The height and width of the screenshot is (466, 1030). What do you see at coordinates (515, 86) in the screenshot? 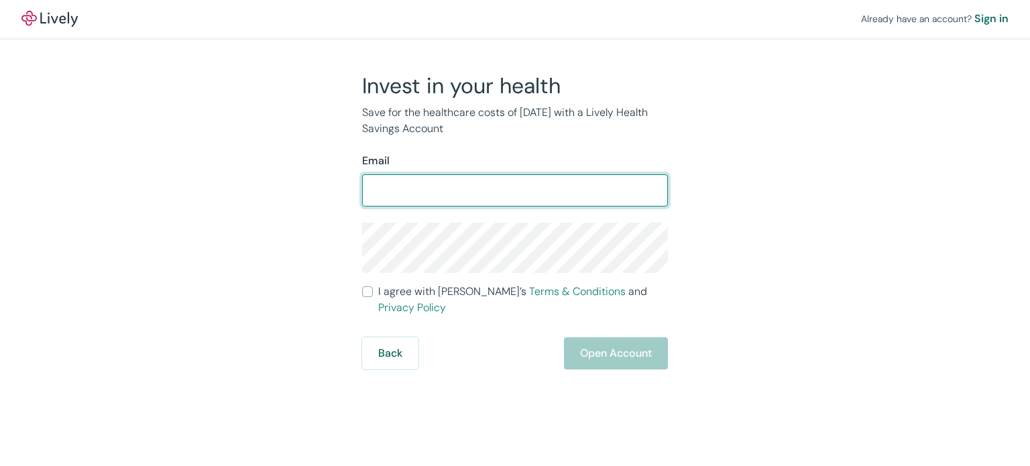
I see `h2: Invest in your health` at bounding box center [515, 86].